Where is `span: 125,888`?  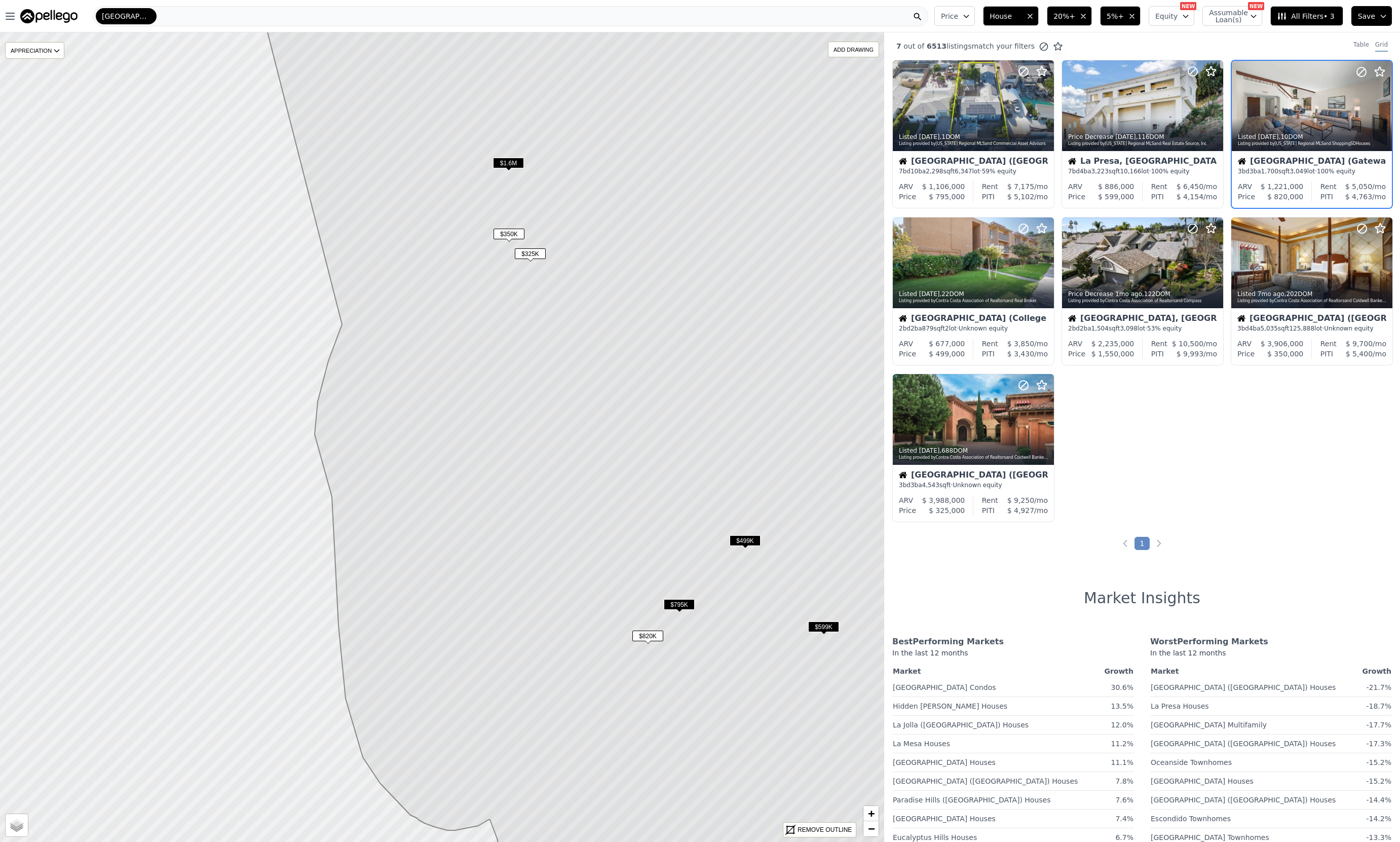
span: 125,888 is located at coordinates (1302, 329).